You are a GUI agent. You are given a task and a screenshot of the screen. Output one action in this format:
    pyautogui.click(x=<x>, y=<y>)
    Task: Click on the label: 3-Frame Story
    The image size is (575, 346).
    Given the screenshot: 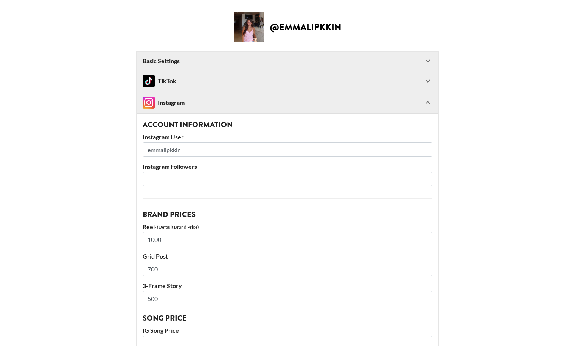 What is the action you would take?
    pyautogui.click(x=287, y=285)
    